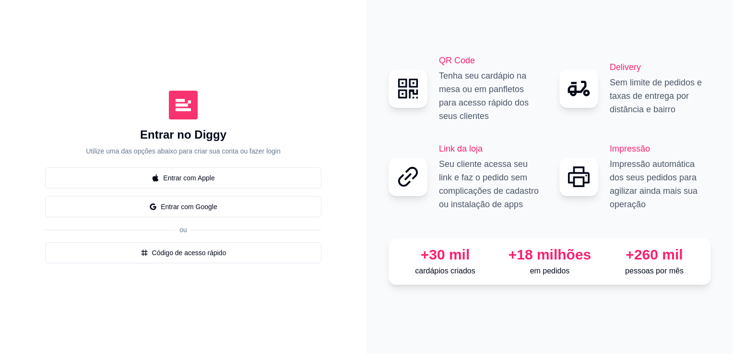 The image size is (733, 354). Describe the element at coordinates (655, 255) in the screenshot. I see `div: +260 mil` at that location.